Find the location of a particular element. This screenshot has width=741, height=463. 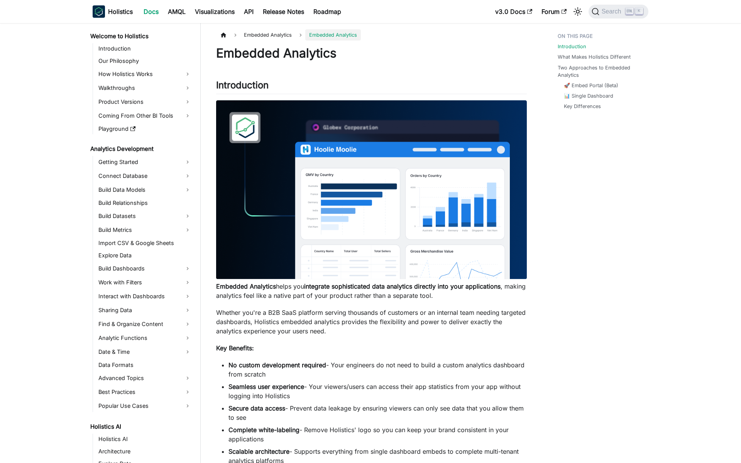

p: Whether you're a B2B SaaS platform serving thousands of customers or an internal team needing tar... is located at coordinates (371, 322).